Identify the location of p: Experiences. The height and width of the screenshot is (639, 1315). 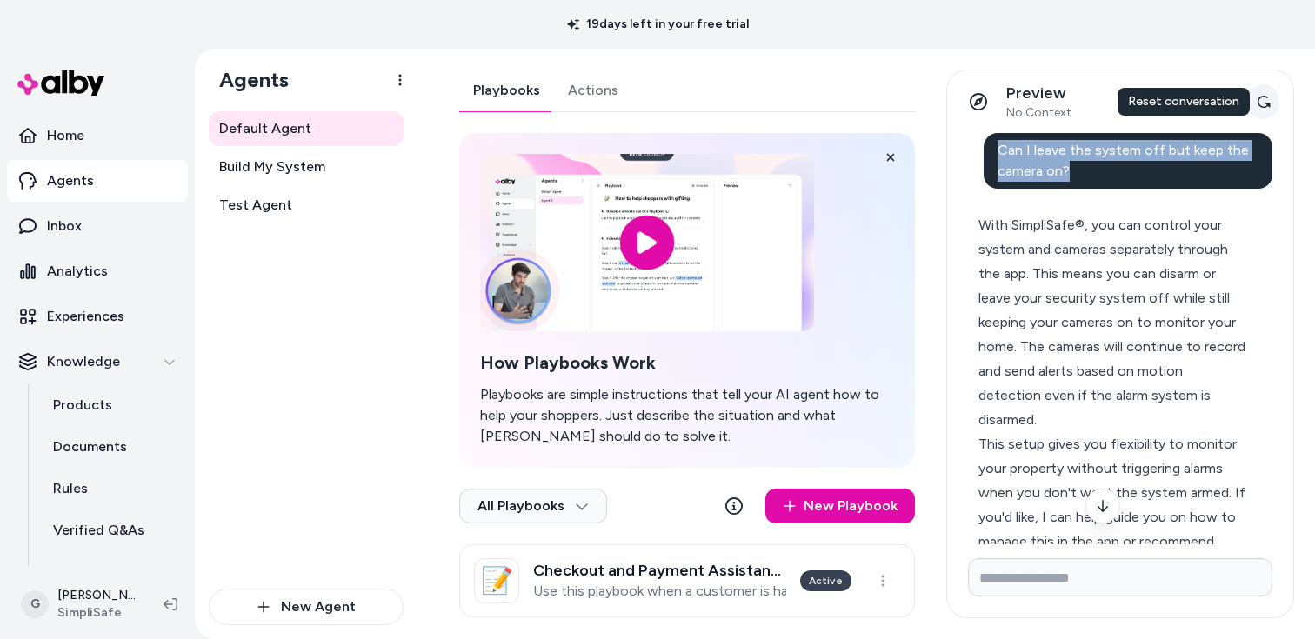
(85, 317).